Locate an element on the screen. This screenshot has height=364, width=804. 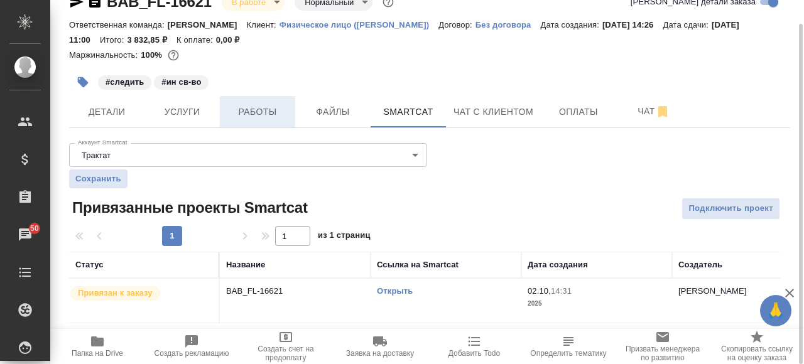
span: Оплаты is located at coordinates (578, 112).